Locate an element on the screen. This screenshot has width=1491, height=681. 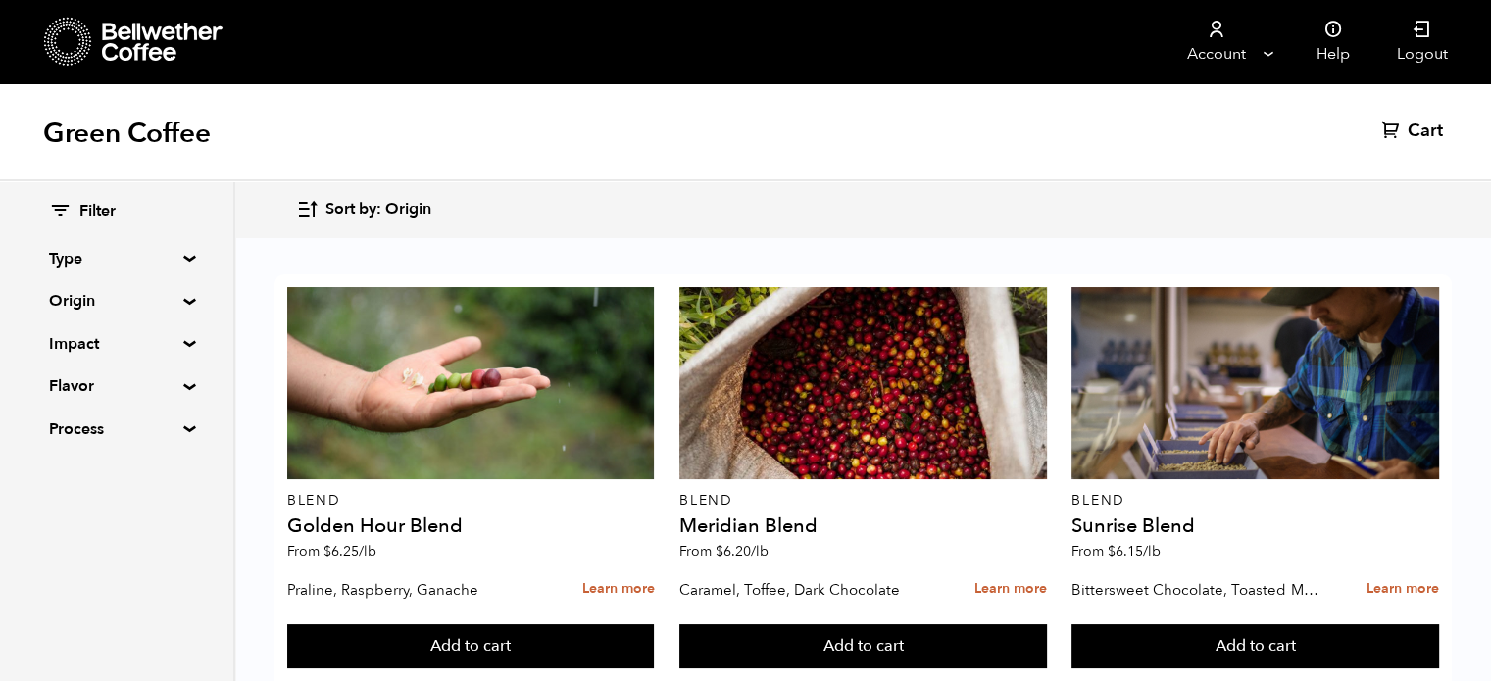
span: Cart is located at coordinates (1425, 131).